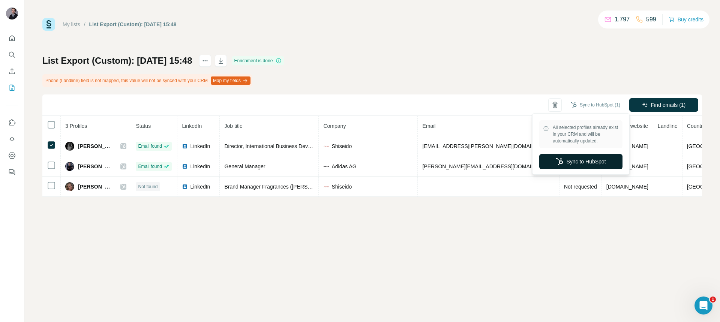  I want to click on button: Dashboard, so click(12, 156).